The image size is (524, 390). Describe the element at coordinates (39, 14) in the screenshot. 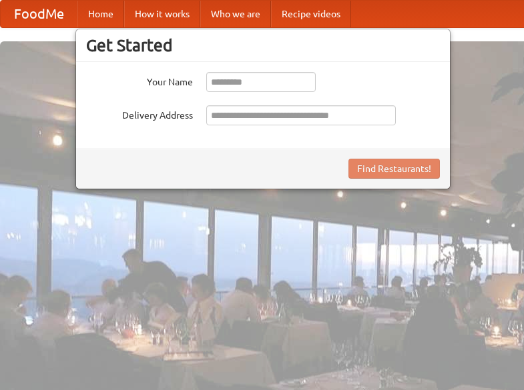

I see `a: FoodMe` at that location.